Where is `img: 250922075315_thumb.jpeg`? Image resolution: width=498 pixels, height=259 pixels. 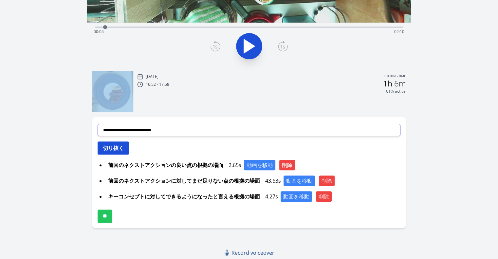 img: 250922075315_thumb.jpeg is located at coordinates (113, 91).